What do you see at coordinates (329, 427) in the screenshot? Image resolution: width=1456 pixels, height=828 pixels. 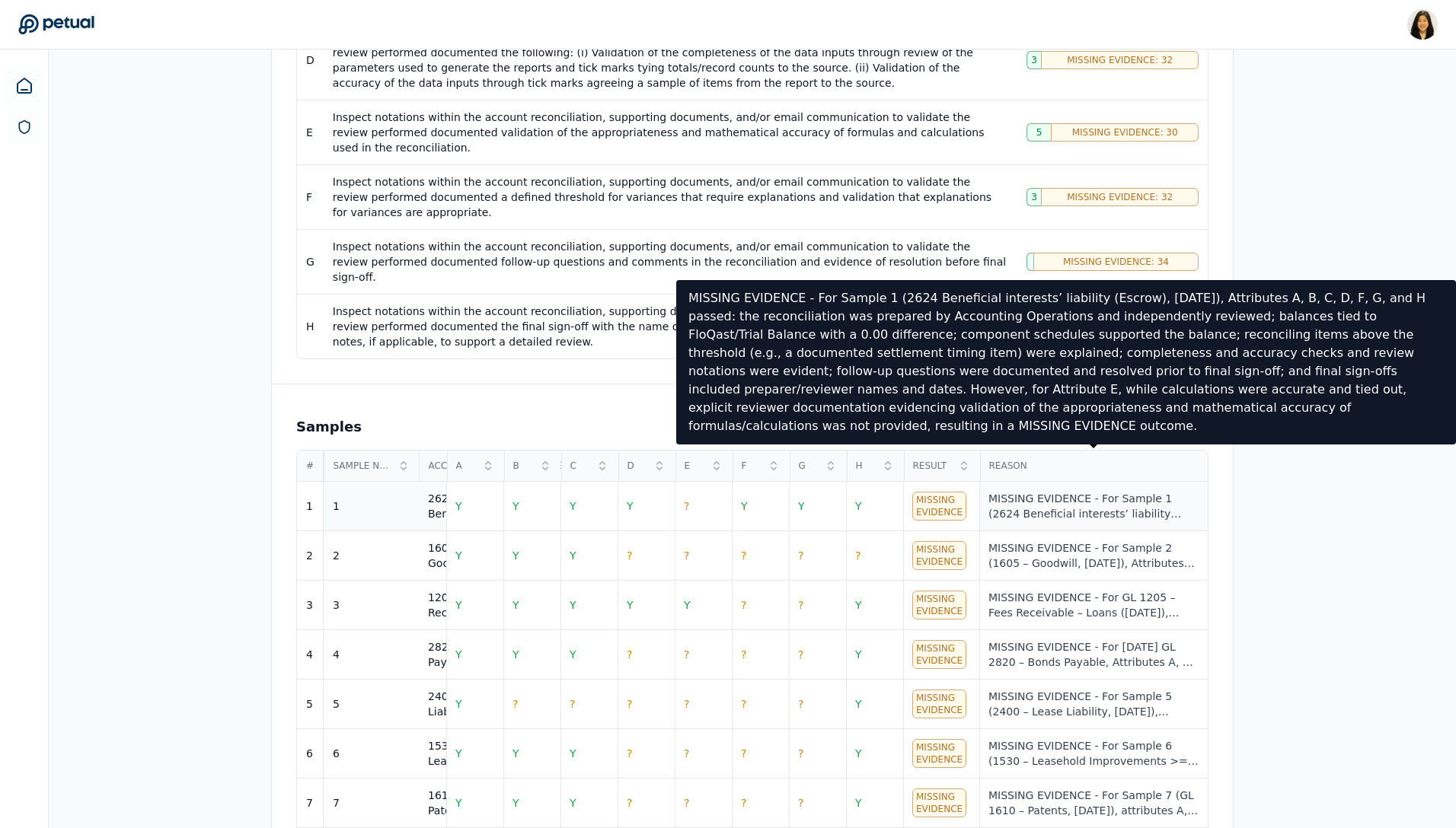 I see `h2: Samples` at bounding box center [329, 427].